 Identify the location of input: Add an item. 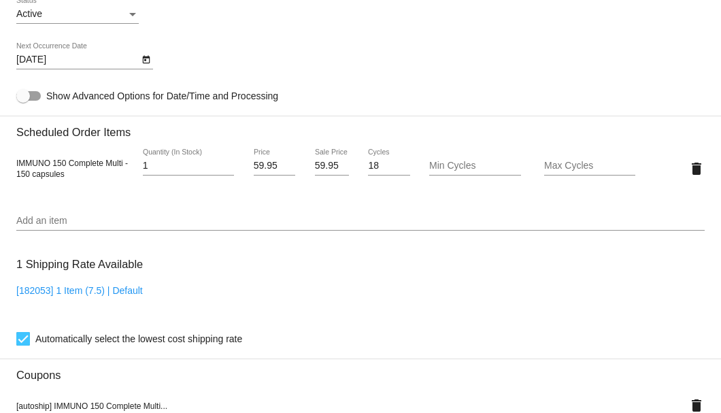
(361, 221).